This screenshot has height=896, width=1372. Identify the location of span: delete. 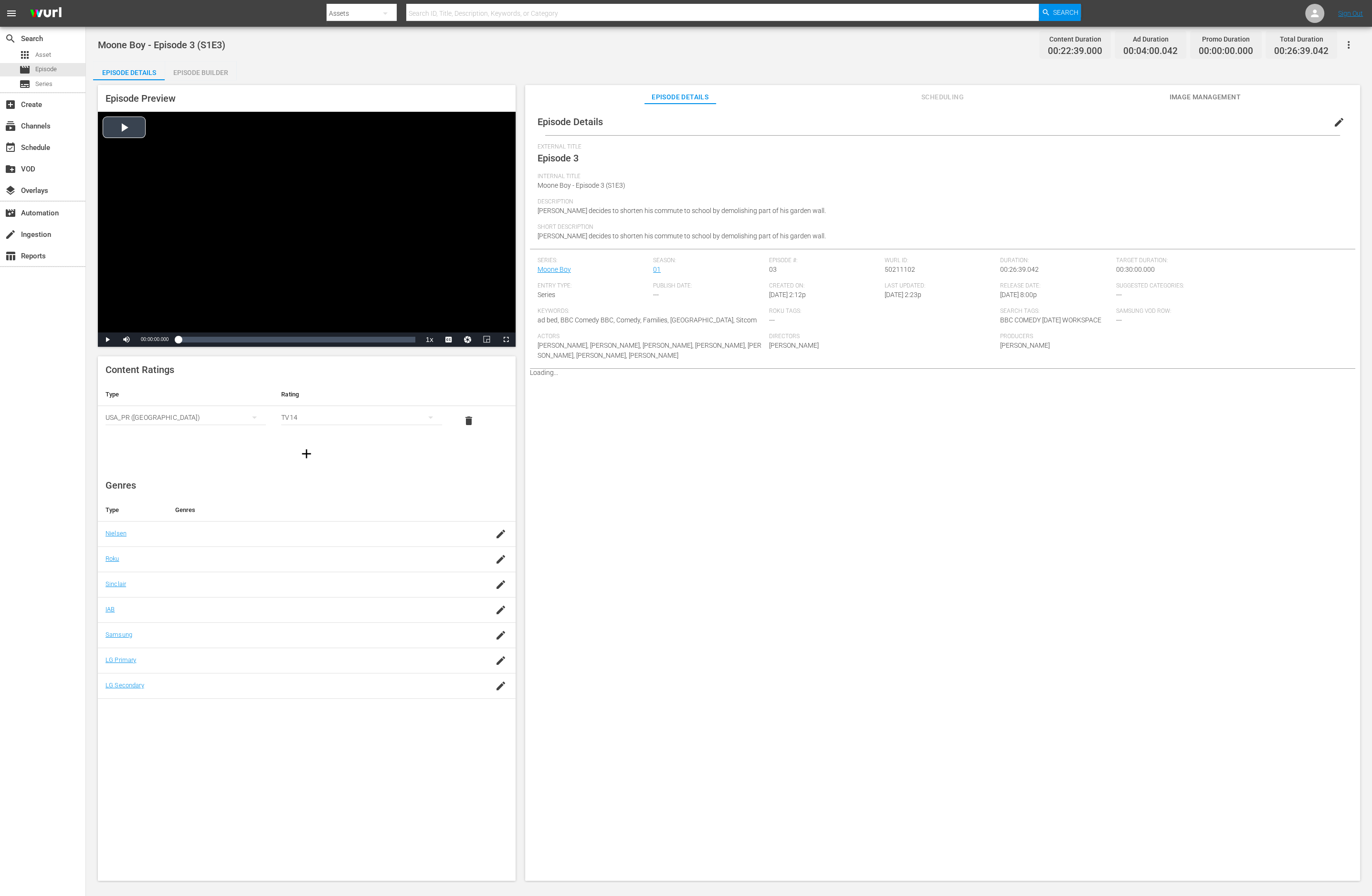
(468, 420).